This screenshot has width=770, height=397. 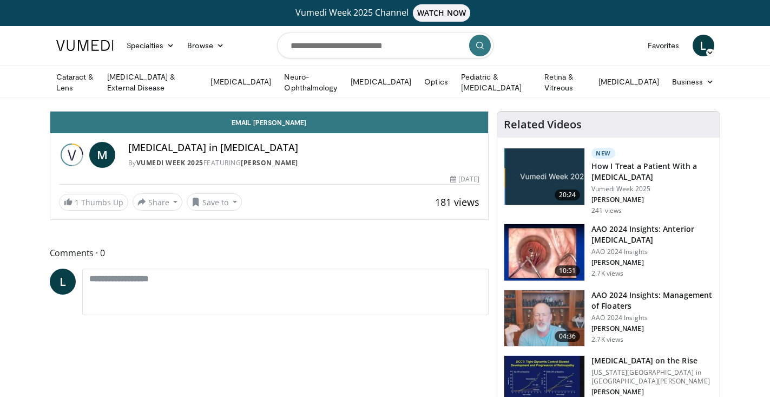 What do you see at coordinates (102, 155) in the screenshot?
I see `a: M` at bounding box center [102, 155].